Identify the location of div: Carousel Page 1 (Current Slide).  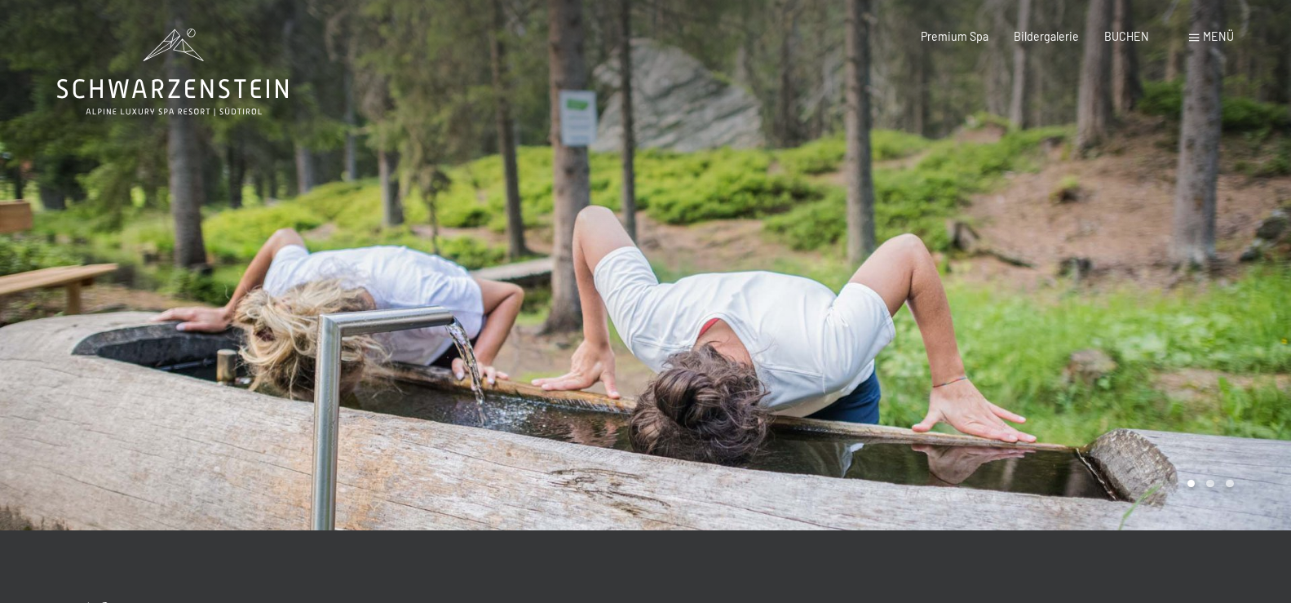
(1191, 484).